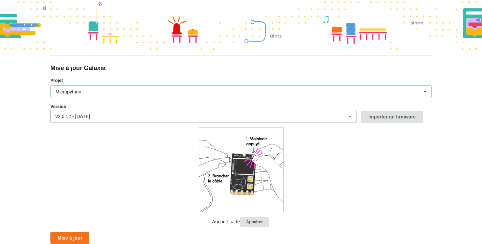 The image size is (482, 244). I want to click on img: galaxia_plug.png, so click(241, 170).